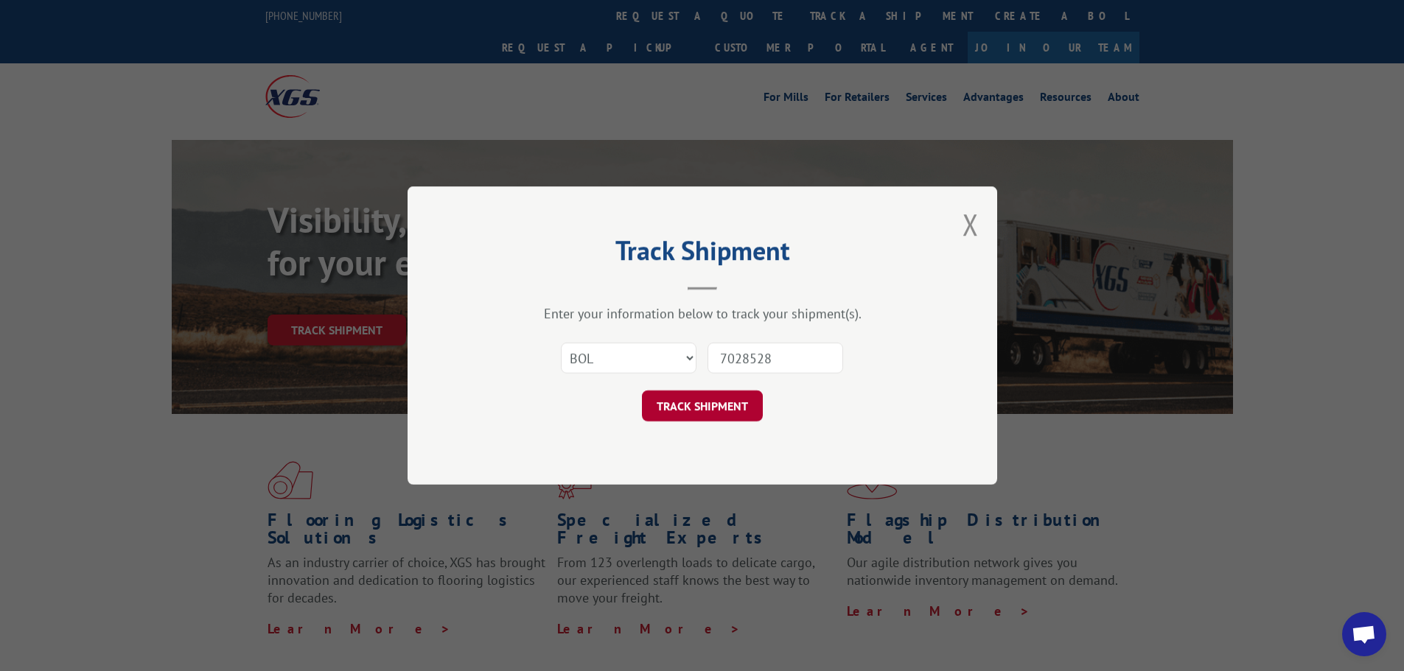  What do you see at coordinates (702, 406) in the screenshot?
I see `button: TRACK SHIPMENT` at bounding box center [702, 406].